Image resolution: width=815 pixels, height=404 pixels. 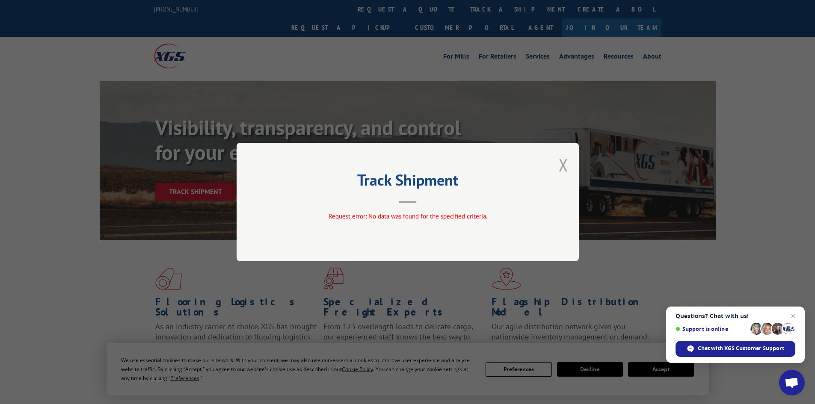 What do you see at coordinates (408, 182) in the screenshot?
I see `h2: Track Shipment` at bounding box center [408, 182].